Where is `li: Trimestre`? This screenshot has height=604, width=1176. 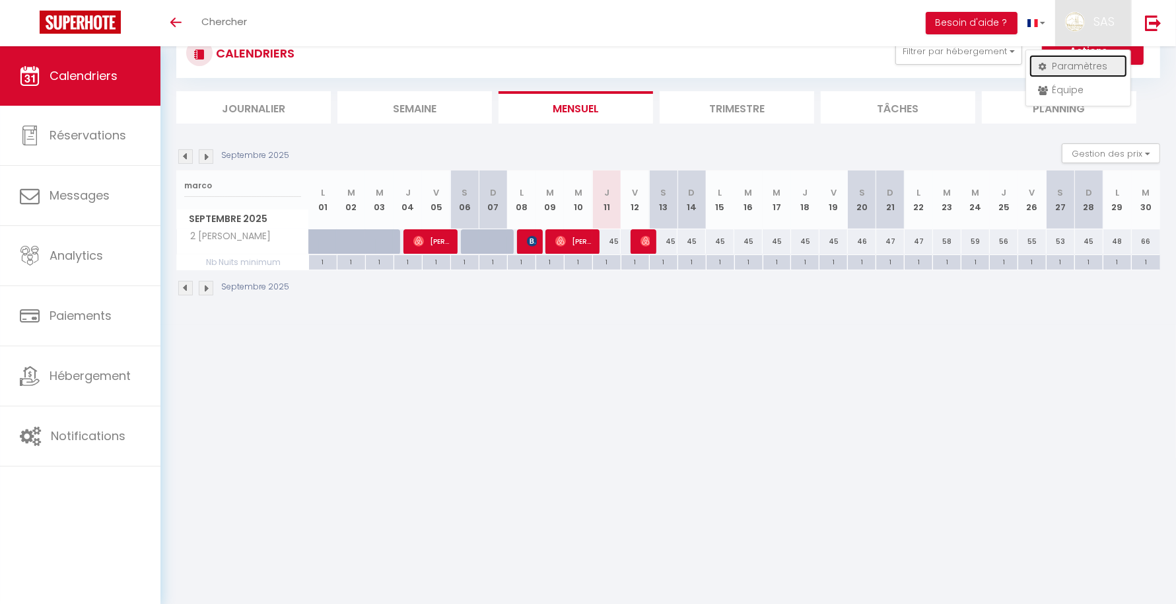 li: Trimestre is located at coordinates (737, 107).